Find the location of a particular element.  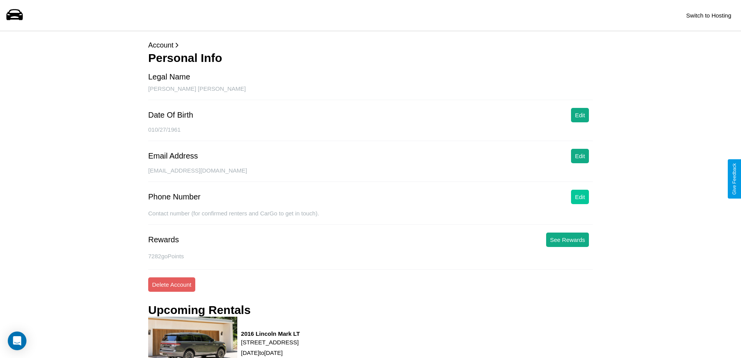

p: 7282 goPoints is located at coordinates (370, 256).